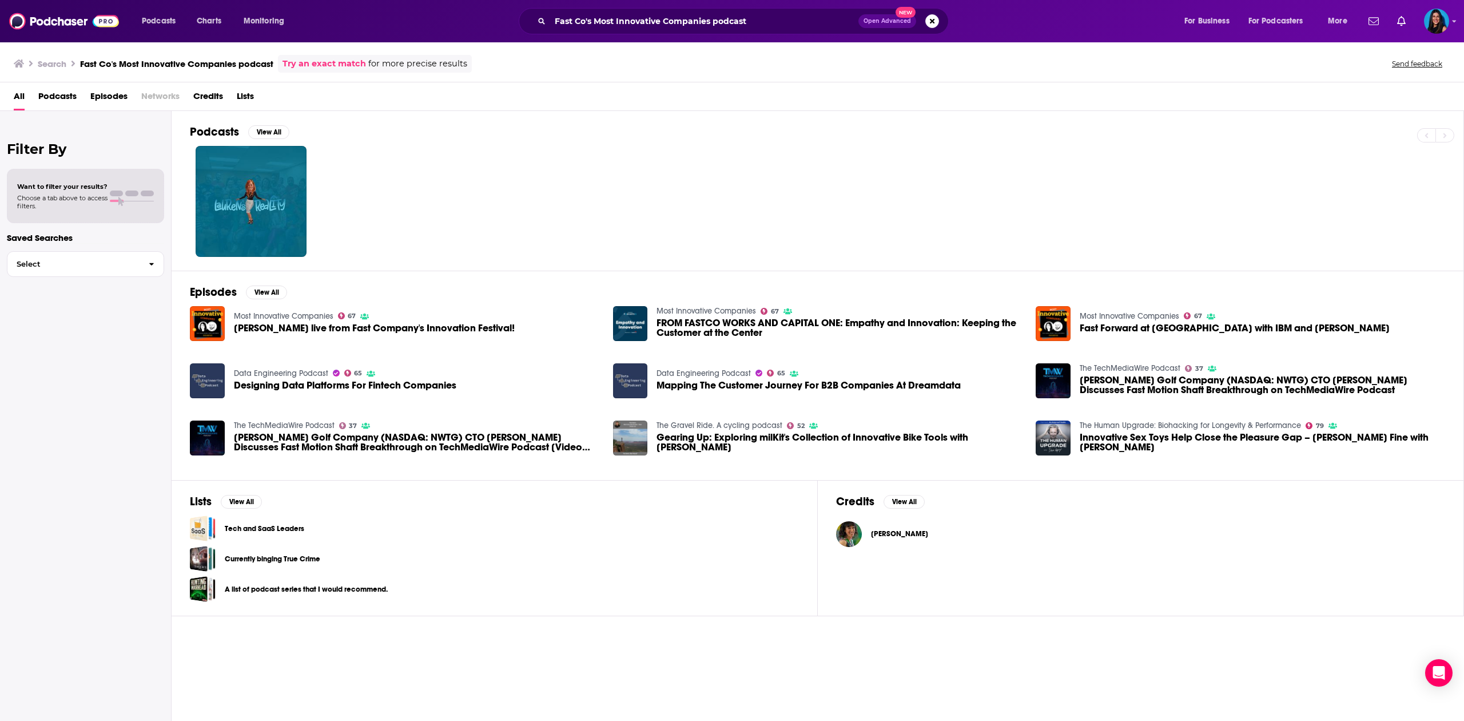  What do you see at coordinates (630, 323) in the screenshot?
I see `a: FROM FASTCO WORKS AND CAPITAL ONE: Empathy and Innovation: Keeping the Customer at the Center` at bounding box center [630, 323].